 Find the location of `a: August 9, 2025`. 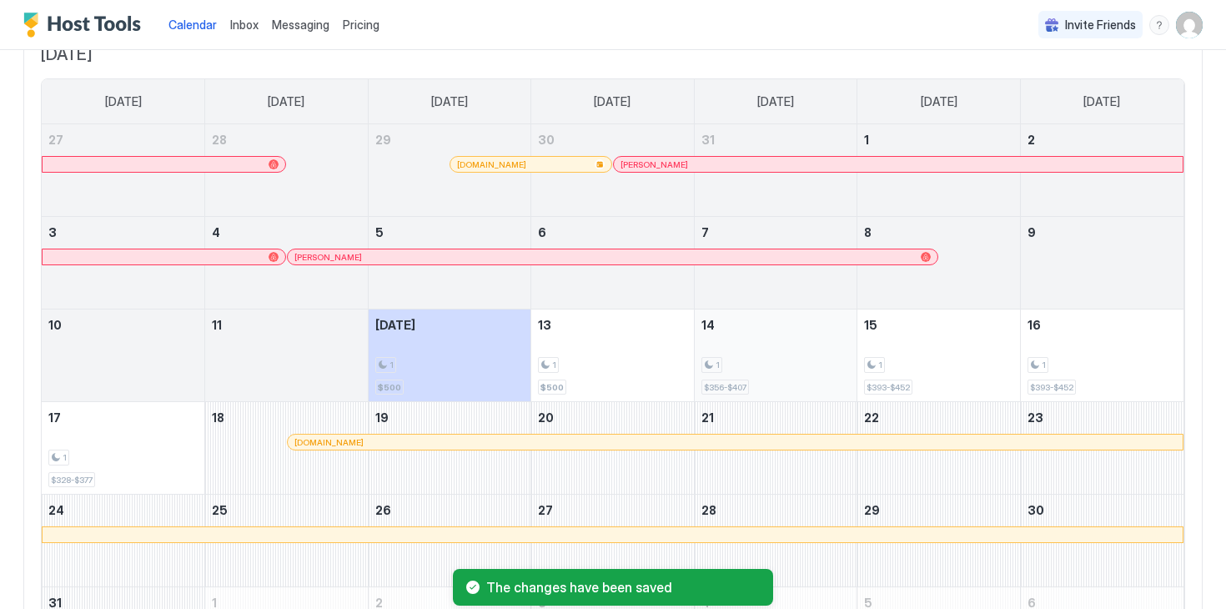

a: August 9, 2025 is located at coordinates (1102, 232).